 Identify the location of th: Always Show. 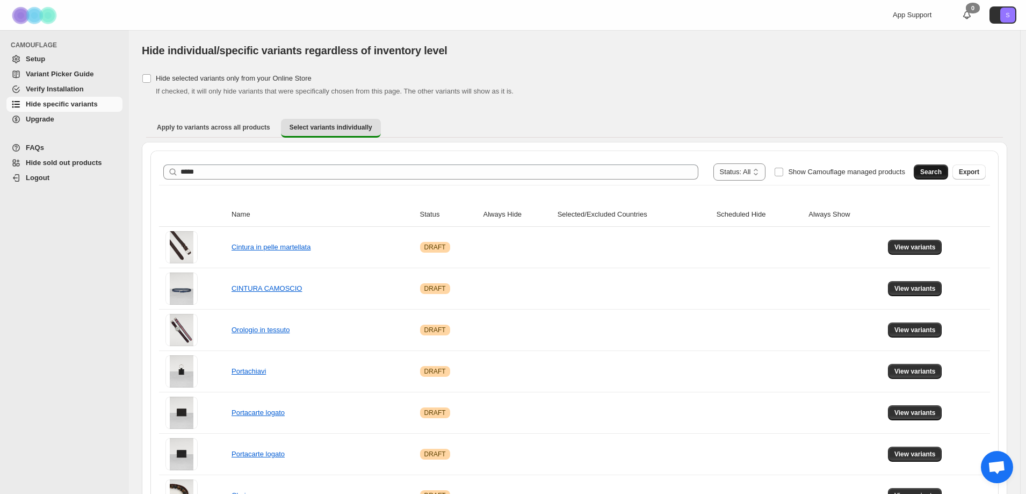
(845, 214).